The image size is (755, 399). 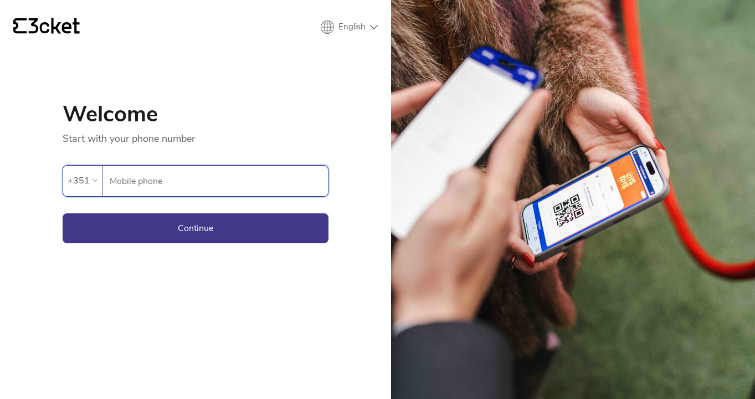 What do you see at coordinates (215, 181) in the screenshot?
I see `label: Mobile phone` at bounding box center [215, 181].